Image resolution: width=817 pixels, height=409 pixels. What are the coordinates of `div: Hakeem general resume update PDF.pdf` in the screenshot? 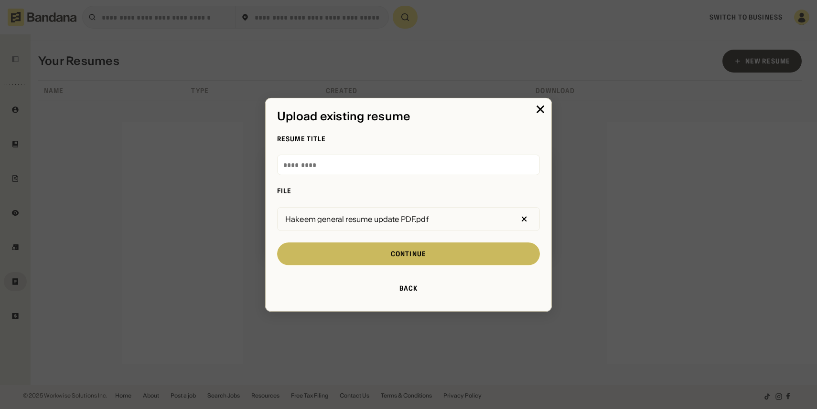 It's located at (357, 219).